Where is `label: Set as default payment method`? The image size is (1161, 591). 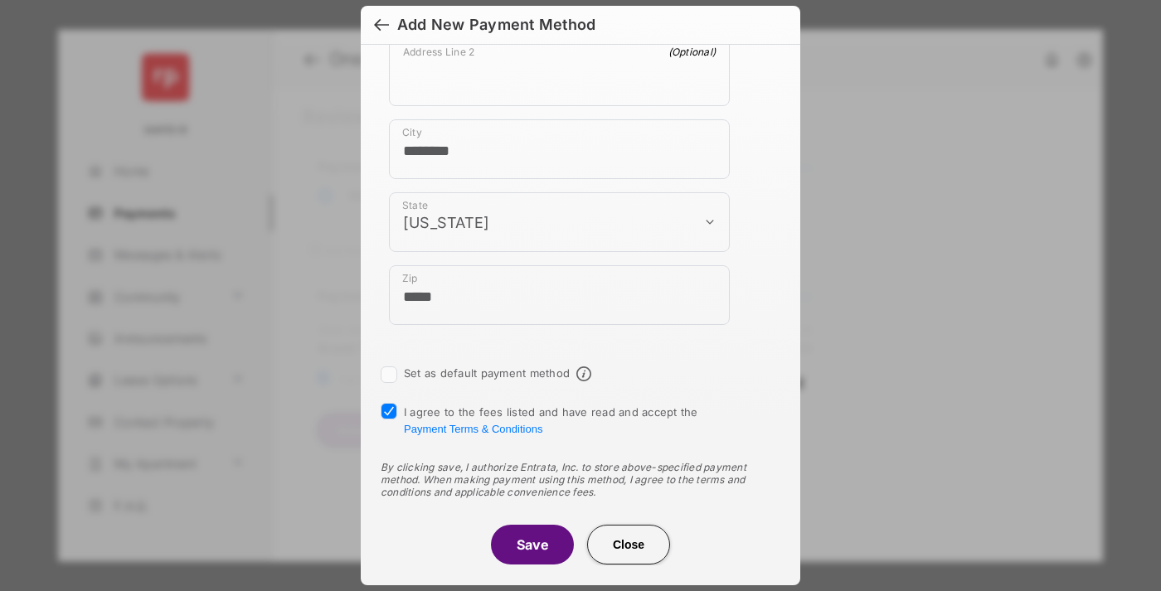 label: Set as default payment method is located at coordinates (487, 373).